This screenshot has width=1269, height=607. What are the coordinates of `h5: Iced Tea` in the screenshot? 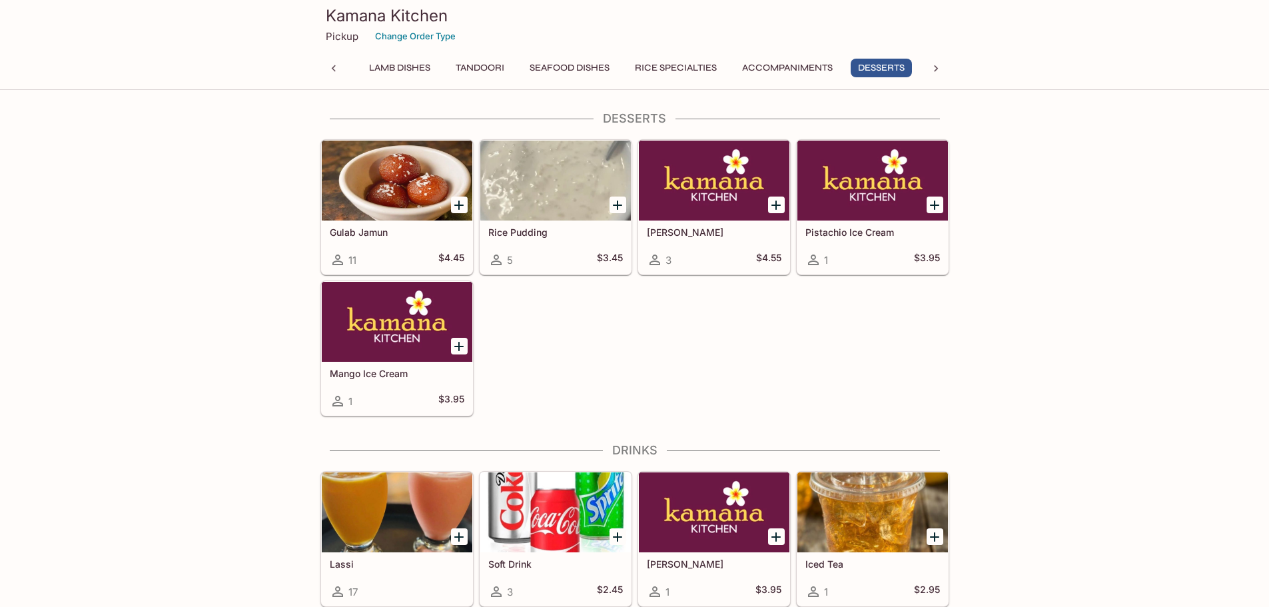 It's located at (873, 564).